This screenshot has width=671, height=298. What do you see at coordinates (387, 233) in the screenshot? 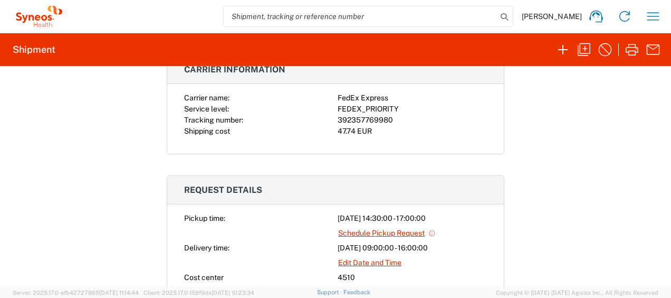
I see `a: Schedule Pickup Request` at bounding box center [387, 233].